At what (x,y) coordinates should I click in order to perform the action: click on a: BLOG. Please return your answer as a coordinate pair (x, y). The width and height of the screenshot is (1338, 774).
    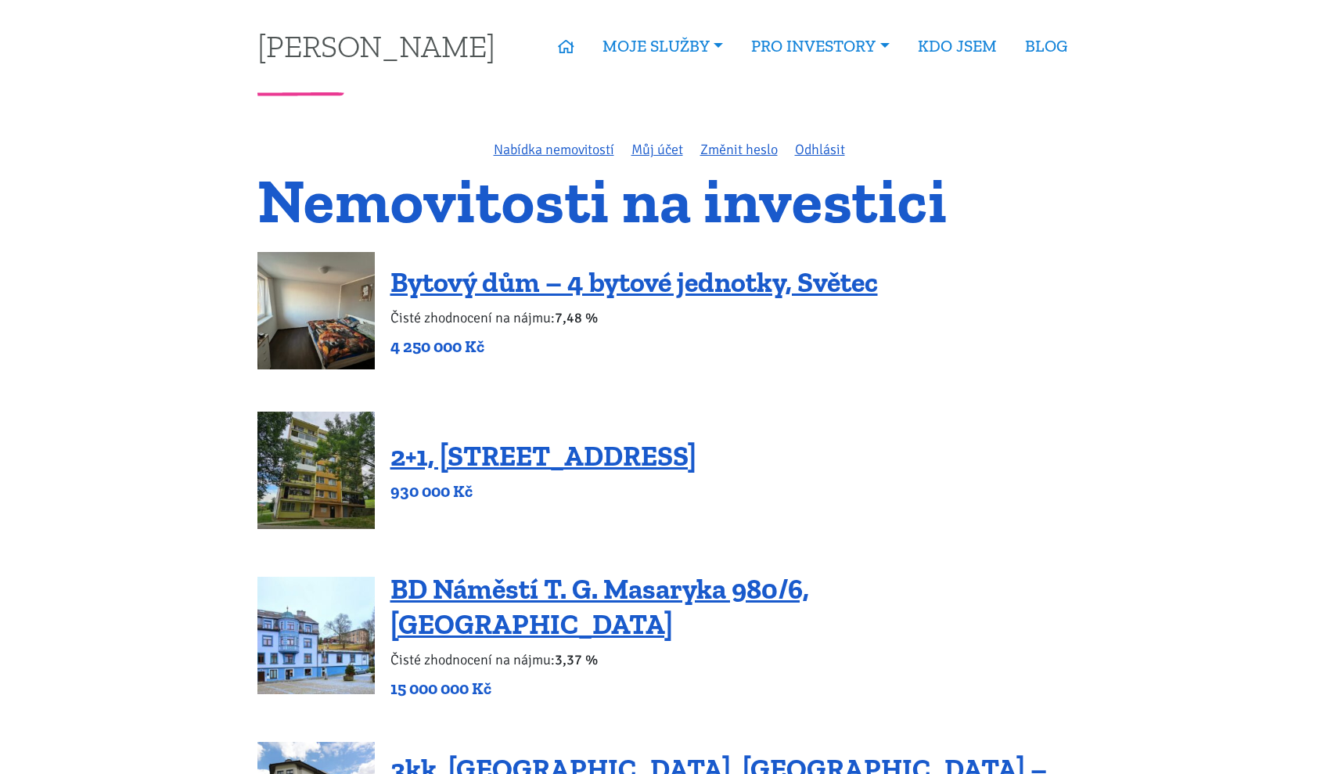
    Looking at the image, I should click on (1046, 46).